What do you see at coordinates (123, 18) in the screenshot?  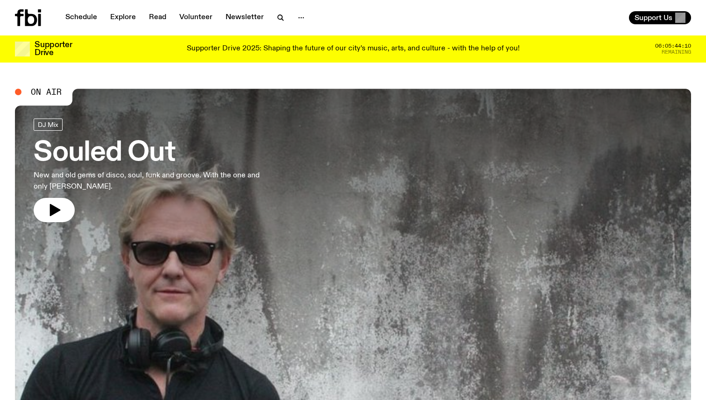 I see `a: Explore` at bounding box center [123, 18].